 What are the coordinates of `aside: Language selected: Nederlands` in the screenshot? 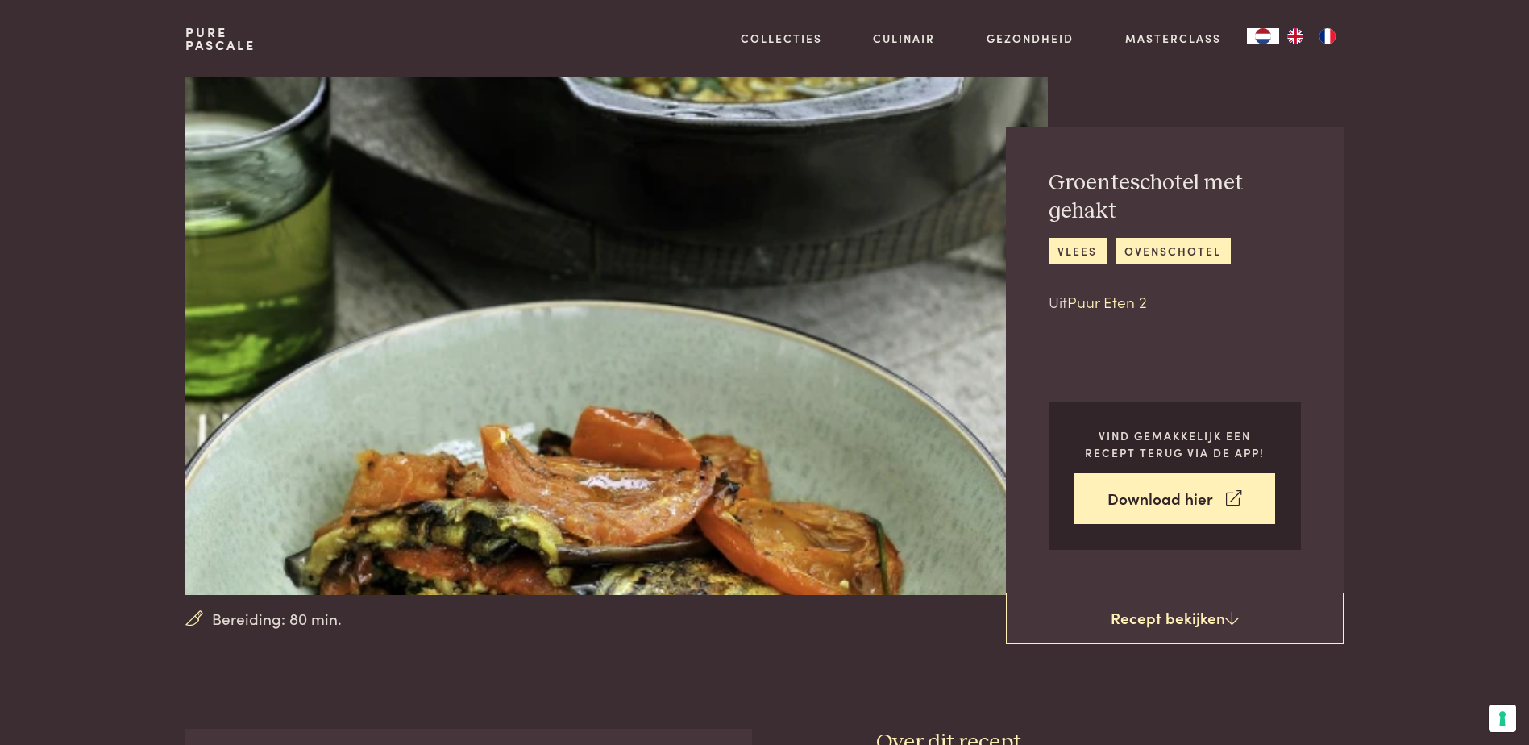 It's located at (1295, 36).